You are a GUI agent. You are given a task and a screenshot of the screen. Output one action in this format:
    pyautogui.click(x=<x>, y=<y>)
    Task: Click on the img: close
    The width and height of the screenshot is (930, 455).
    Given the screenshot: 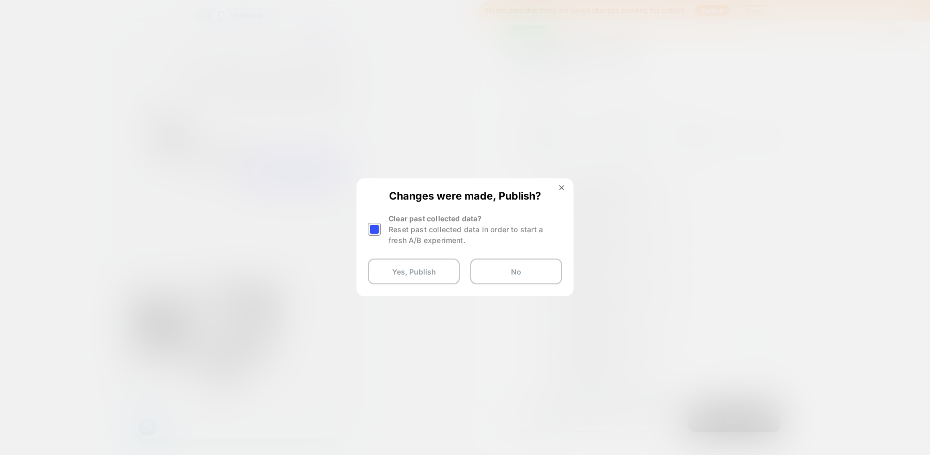 What is the action you would take?
    pyautogui.click(x=561, y=188)
    